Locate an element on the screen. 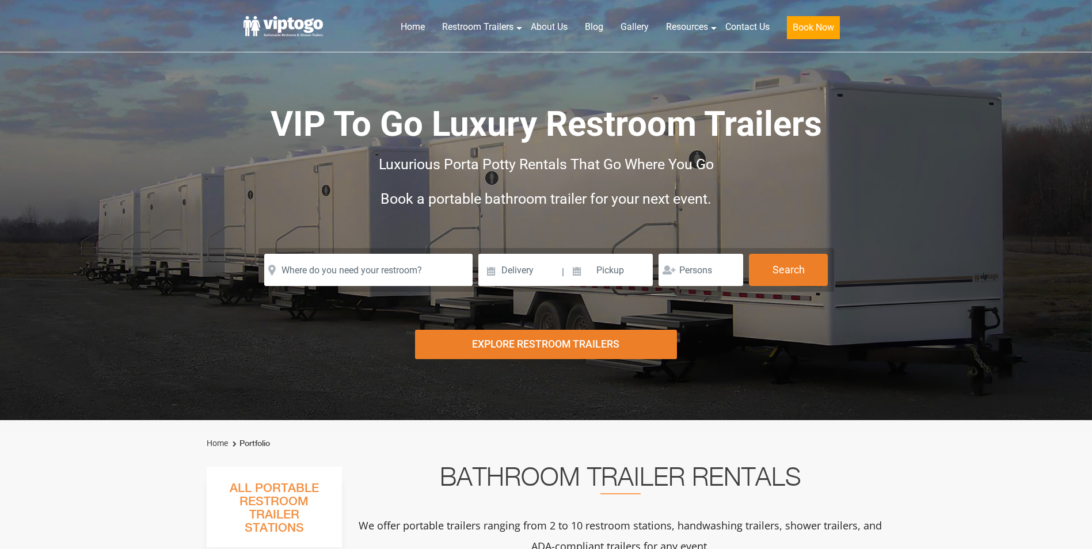  a: Book Now is located at coordinates (813, 30).